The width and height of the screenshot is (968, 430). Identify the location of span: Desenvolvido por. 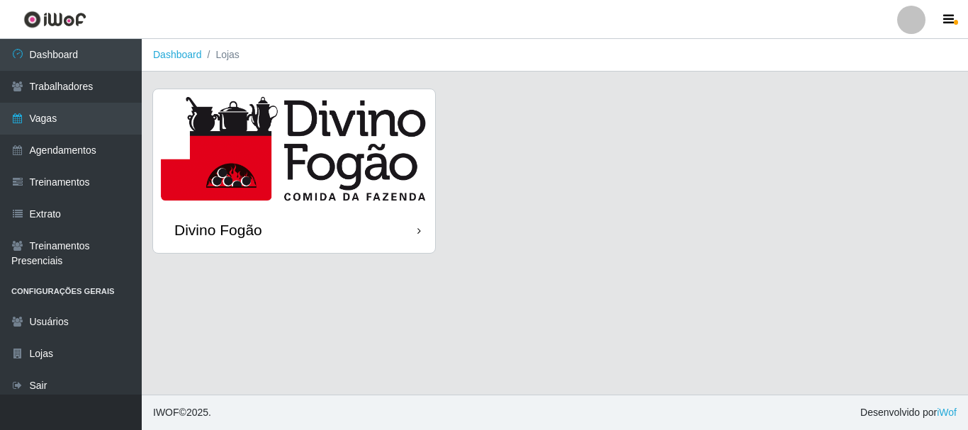
(908, 412).